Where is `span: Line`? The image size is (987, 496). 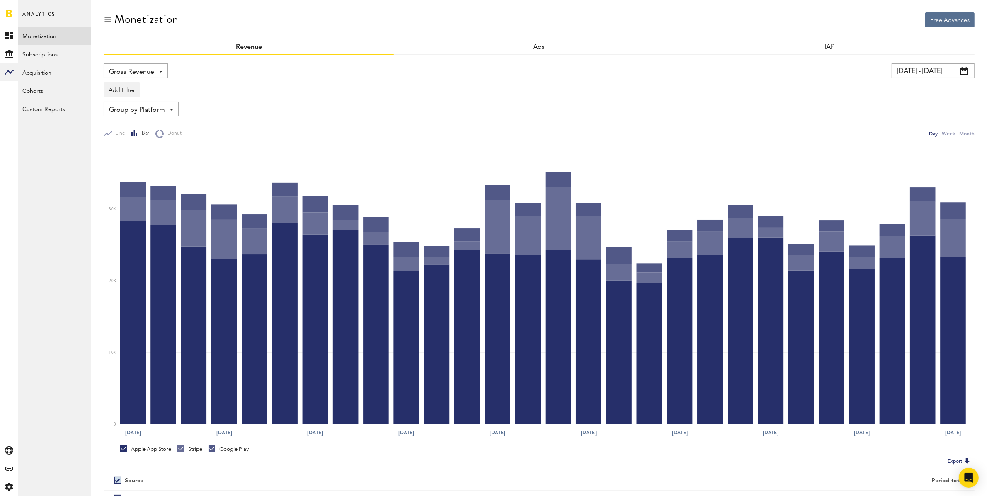
span: Line is located at coordinates (119, 134).